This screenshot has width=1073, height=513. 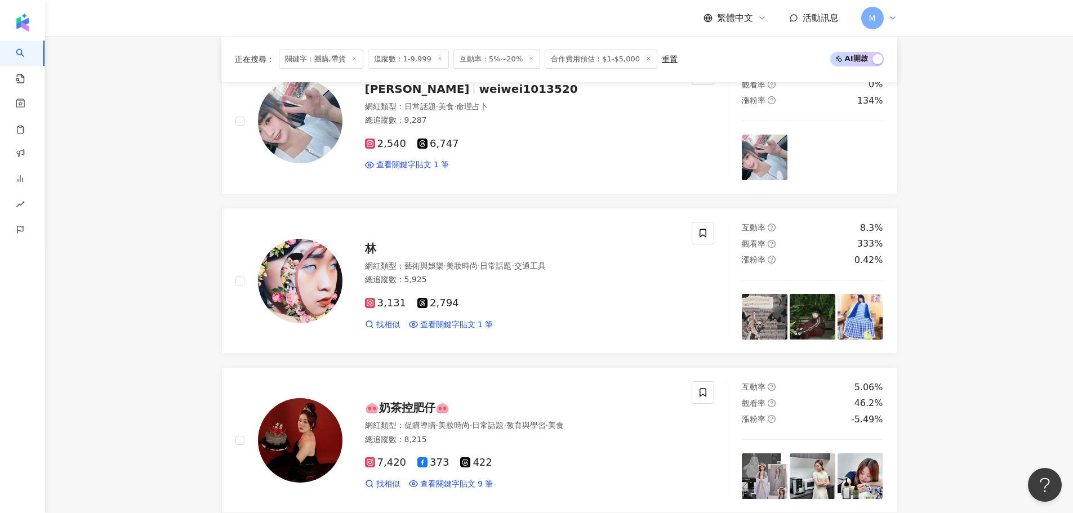 I want to click on span: M, so click(x=872, y=18).